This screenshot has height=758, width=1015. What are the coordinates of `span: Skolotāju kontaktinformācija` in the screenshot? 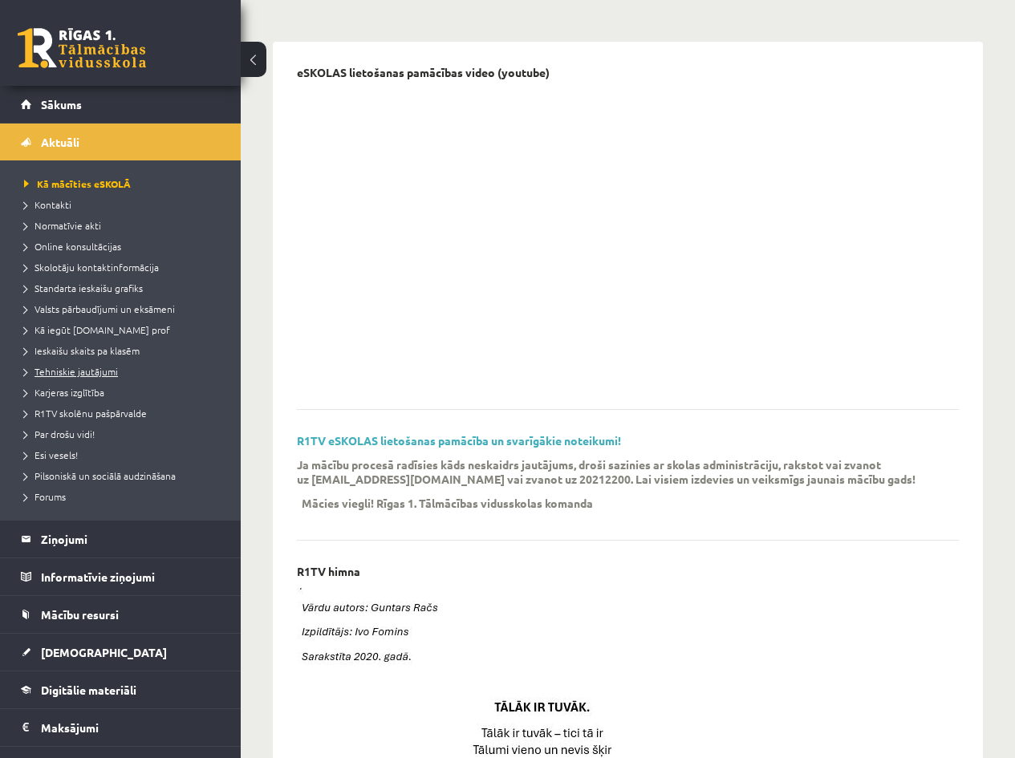 It's located at (91, 267).